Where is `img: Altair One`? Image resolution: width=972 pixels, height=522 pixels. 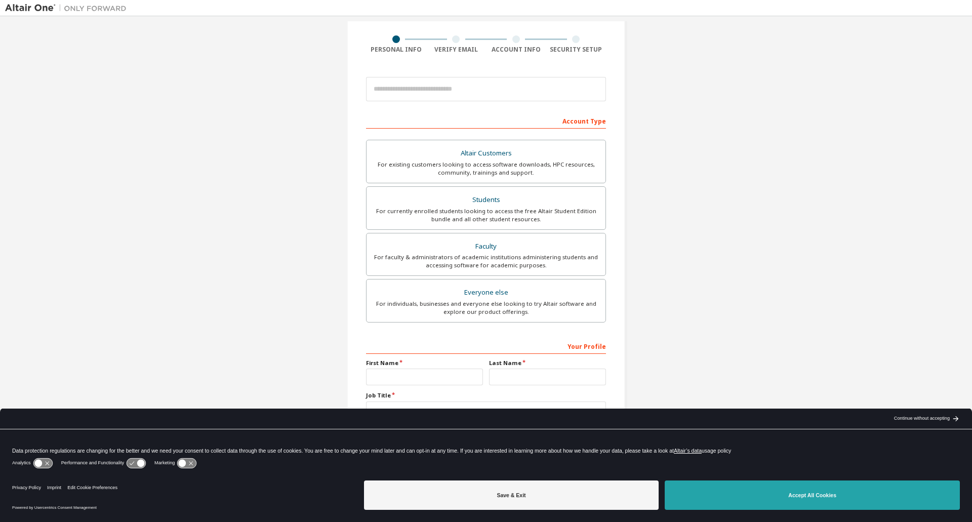
img: Altair One is located at coordinates (68, 8).